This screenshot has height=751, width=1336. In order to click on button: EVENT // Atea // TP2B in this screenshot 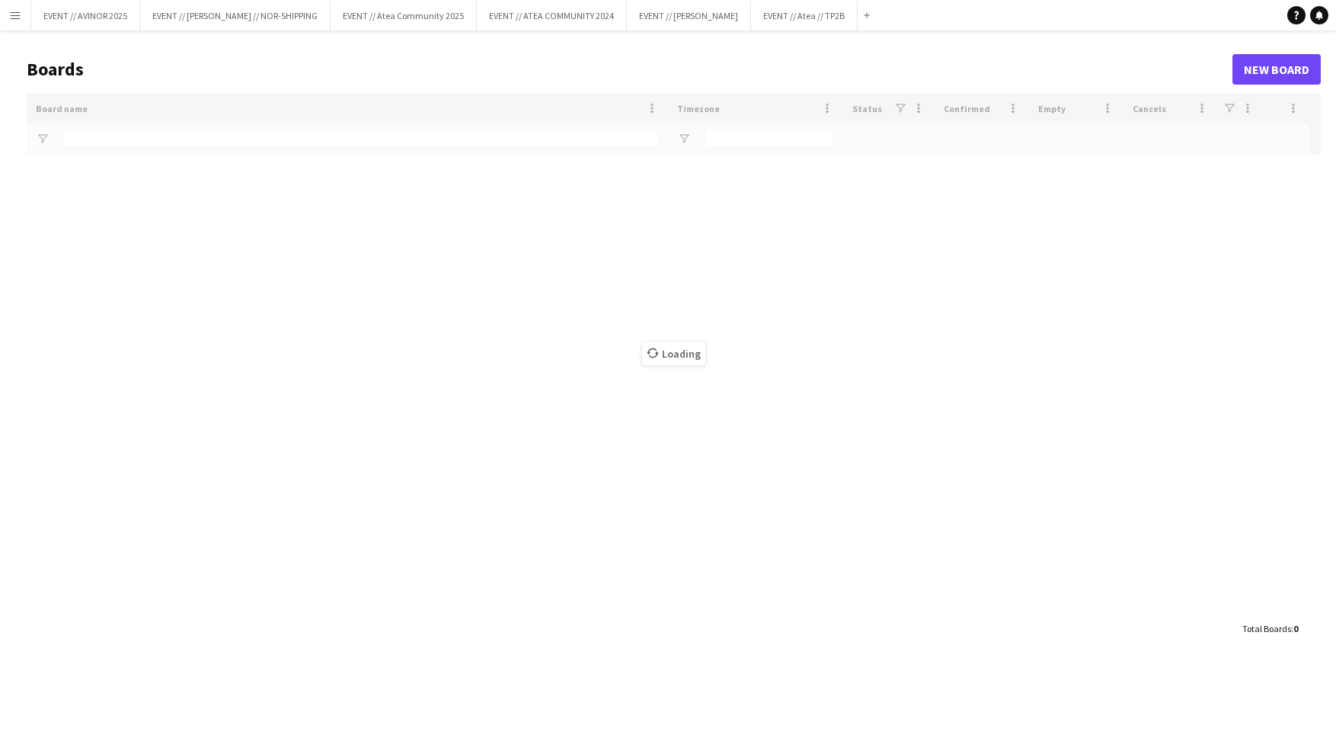, I will do `click(805, 15)`.